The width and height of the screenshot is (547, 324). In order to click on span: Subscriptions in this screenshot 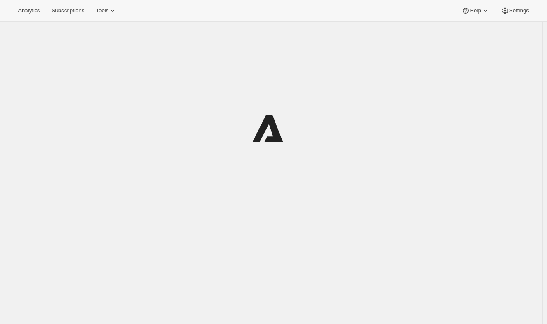, I will do `click(68, 11)`.